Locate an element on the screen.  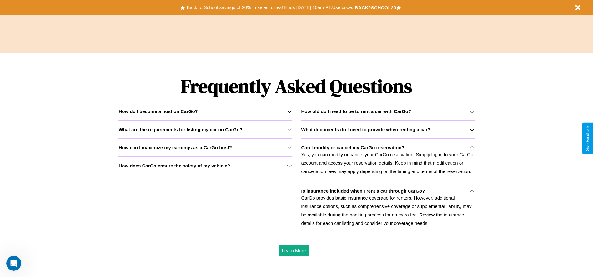
div: Give Feedback is located at coordinates (588, 138).